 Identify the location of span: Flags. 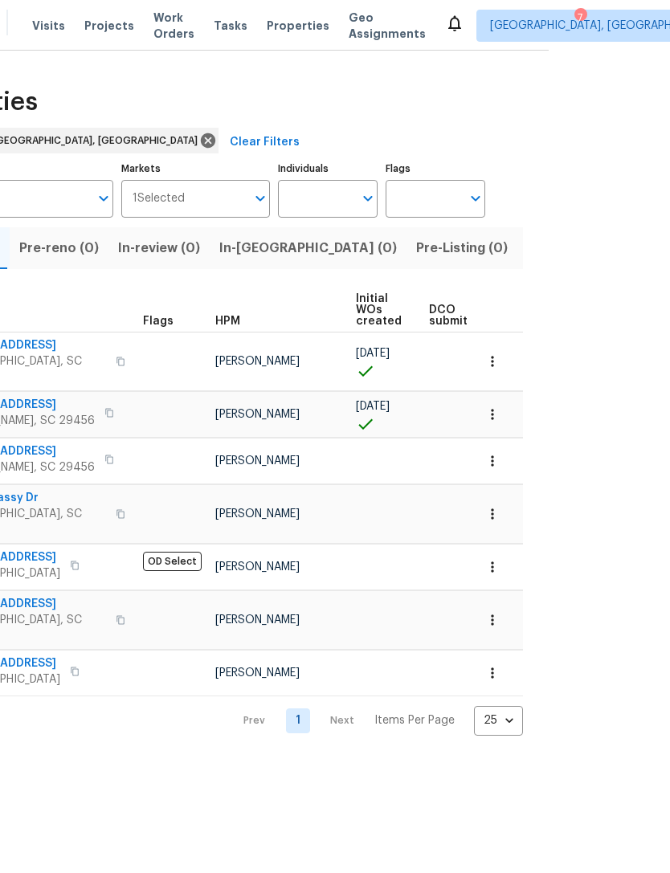
(158, 321).